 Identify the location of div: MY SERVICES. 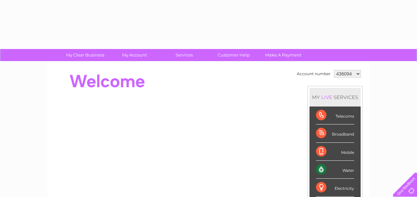
(335, 97).